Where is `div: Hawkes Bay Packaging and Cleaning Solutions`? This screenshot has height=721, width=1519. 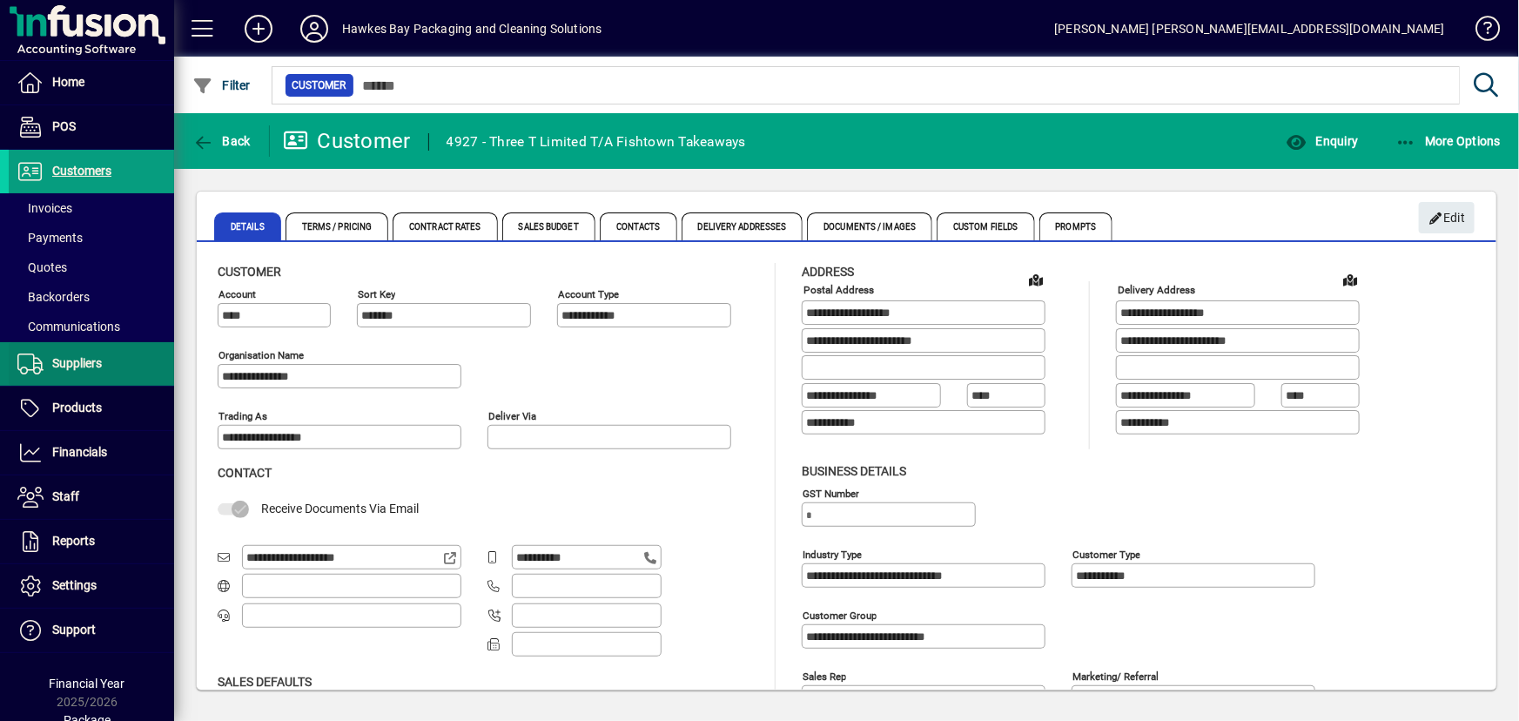
div: Hawkes Bay Packaging and Cleaning Solutions is located at coordinates (472, 29).